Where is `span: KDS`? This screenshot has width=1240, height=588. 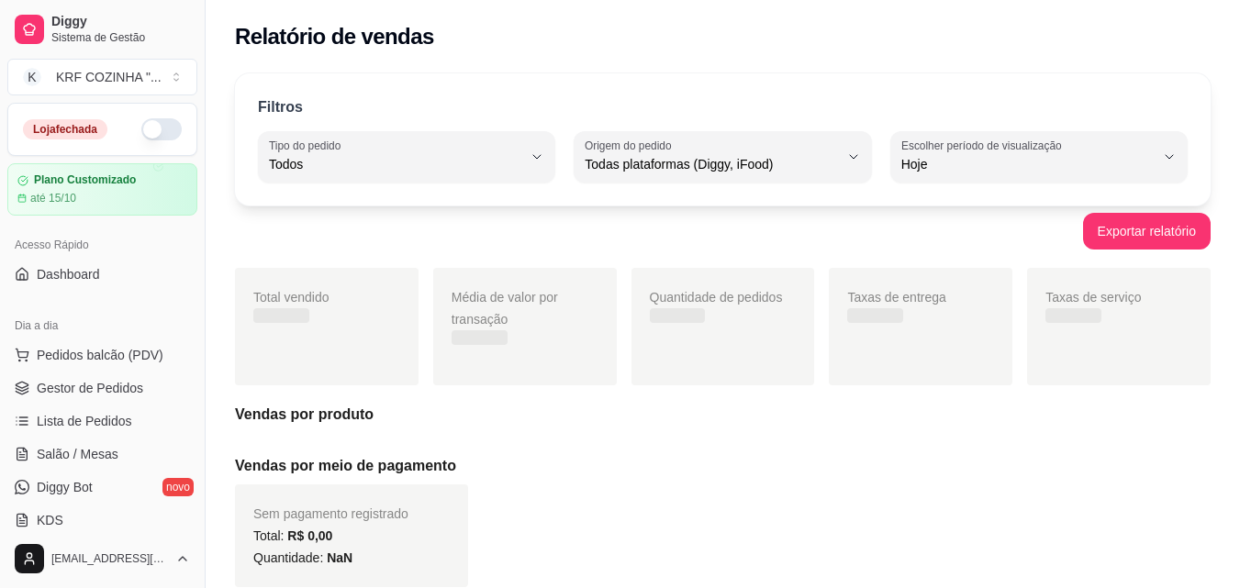 span: KDS is located at coordinates (50, 520).